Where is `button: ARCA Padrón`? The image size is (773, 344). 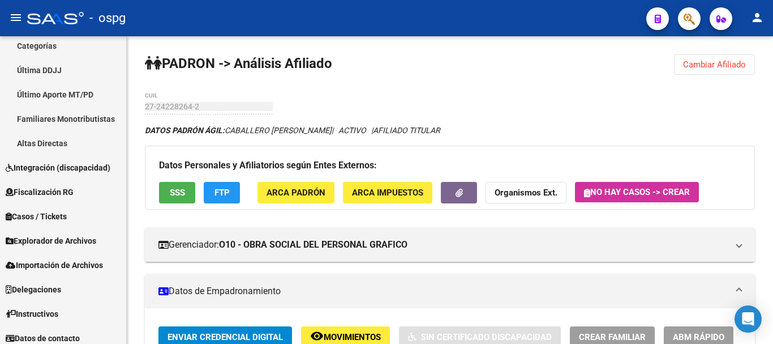
button: ARCA Padrón is located at coordinates (296, 192).